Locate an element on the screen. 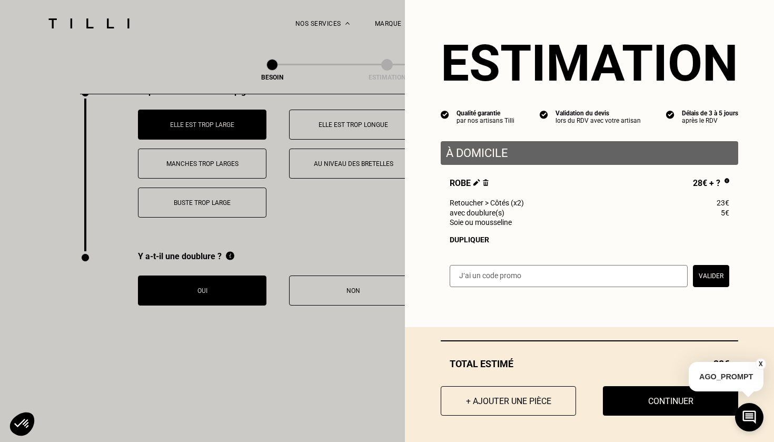  span: Soie ou mousseline is located at coordinates (481, 222).